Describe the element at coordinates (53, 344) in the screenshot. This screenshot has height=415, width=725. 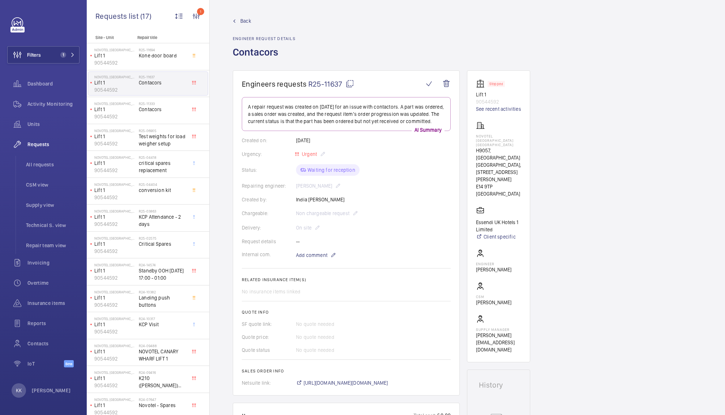
I see `span: Contacts` at that location.